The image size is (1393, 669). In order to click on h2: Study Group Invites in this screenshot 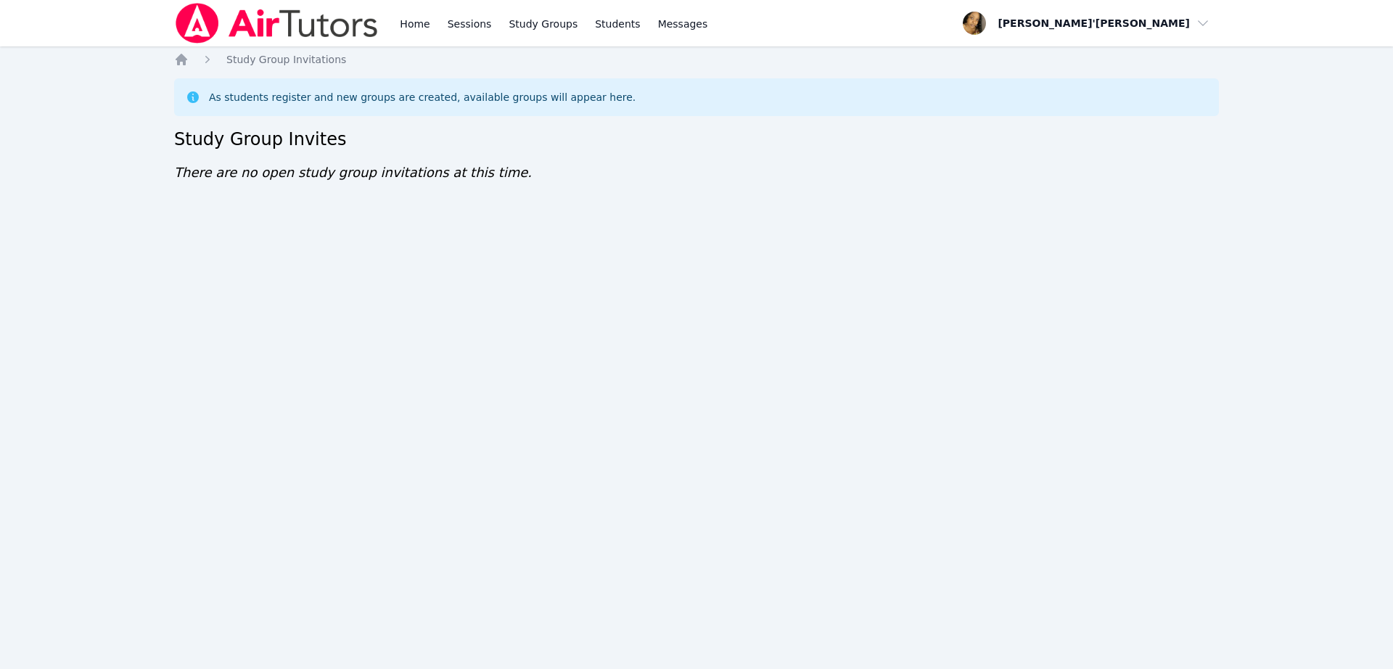, I will do `click(697, 139)`.